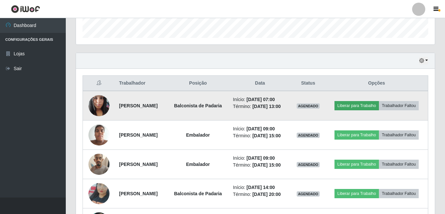 The image size is (445, 214). Describe the element at coordinates (308, 83) in the screenshot. I see `th: Status` at that location.